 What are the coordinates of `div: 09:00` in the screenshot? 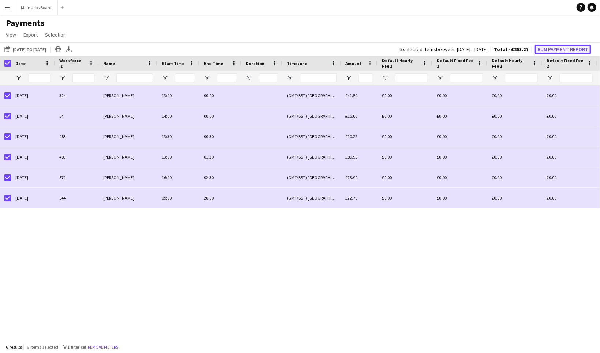 It's located at (178, 198).